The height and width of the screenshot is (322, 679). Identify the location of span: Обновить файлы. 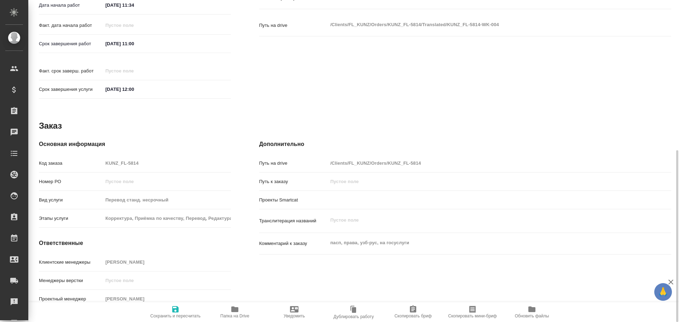
(532, 316).